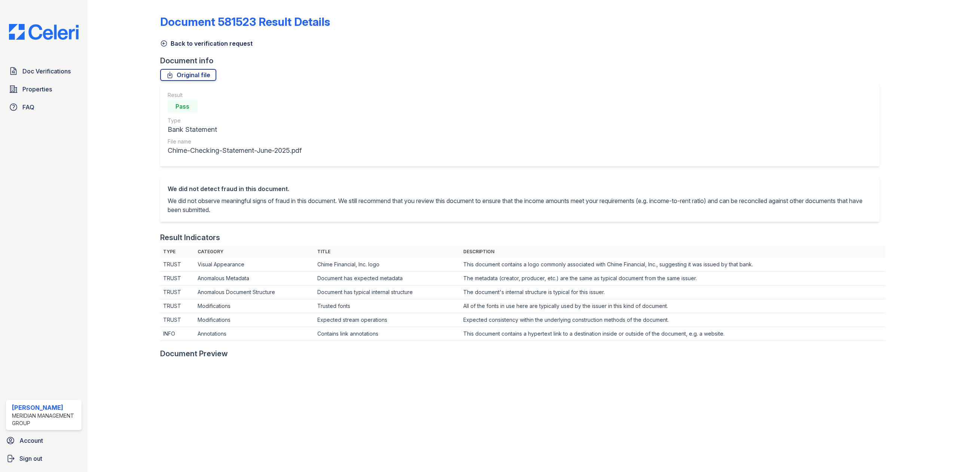 The image size is (958, 472). What do you see at coordinates (255, 252) in the screenshot?
I see `th: Category` at bounding box center [255, 252].